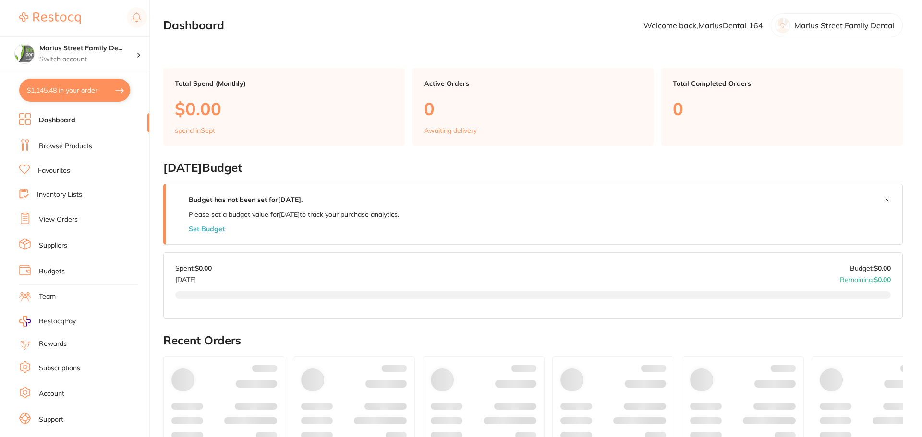 Image resolution: width=922 pixels, height=437 pixels. Describe the element at coordinates (52, 272) in the screenshot. I see `a: Budgets` at that location.